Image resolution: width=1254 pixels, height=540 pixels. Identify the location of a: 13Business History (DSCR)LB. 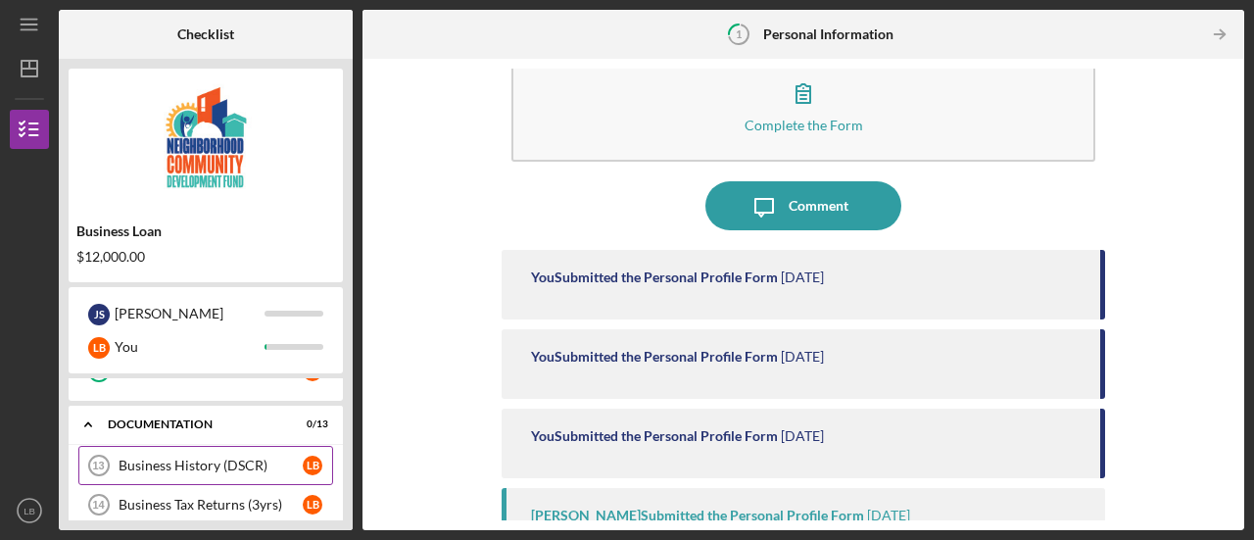
(206, 465).